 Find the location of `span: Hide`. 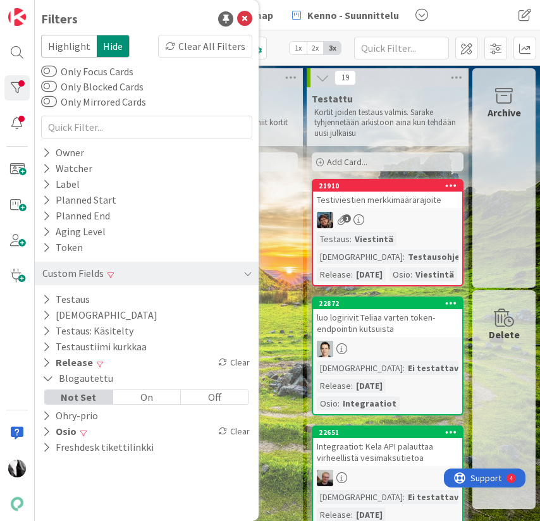

span: Hide is located at coordinates (113, 46).